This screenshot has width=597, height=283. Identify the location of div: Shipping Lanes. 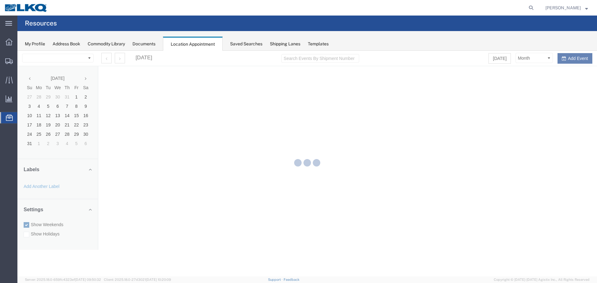
(285, 44).